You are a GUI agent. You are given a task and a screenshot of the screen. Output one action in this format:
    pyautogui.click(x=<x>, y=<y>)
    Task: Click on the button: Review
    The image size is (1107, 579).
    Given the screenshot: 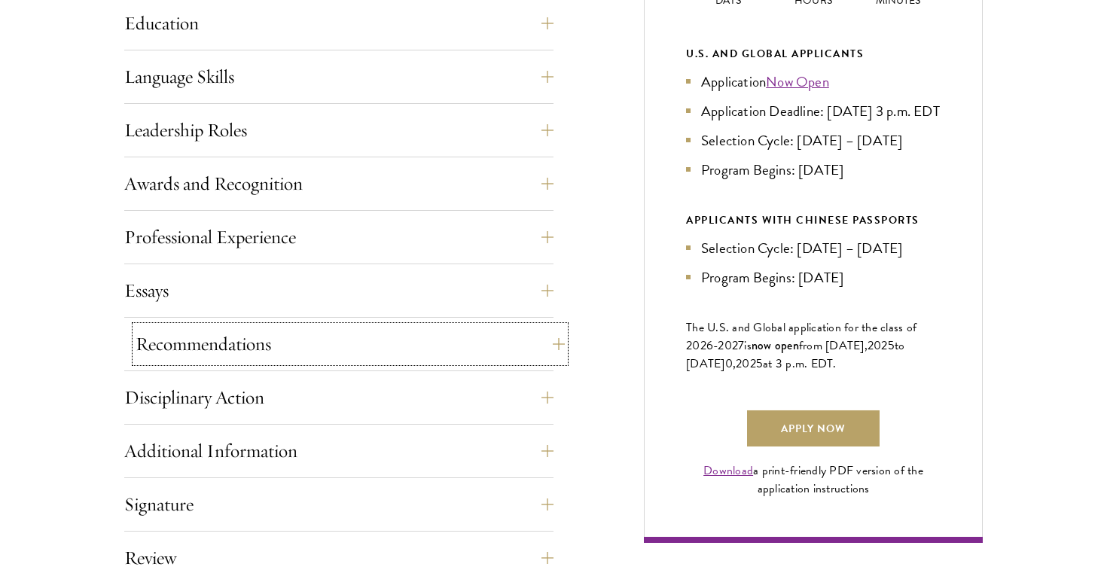 What is the action you would take?
    pyautogui.click(x=339, y=558)
    